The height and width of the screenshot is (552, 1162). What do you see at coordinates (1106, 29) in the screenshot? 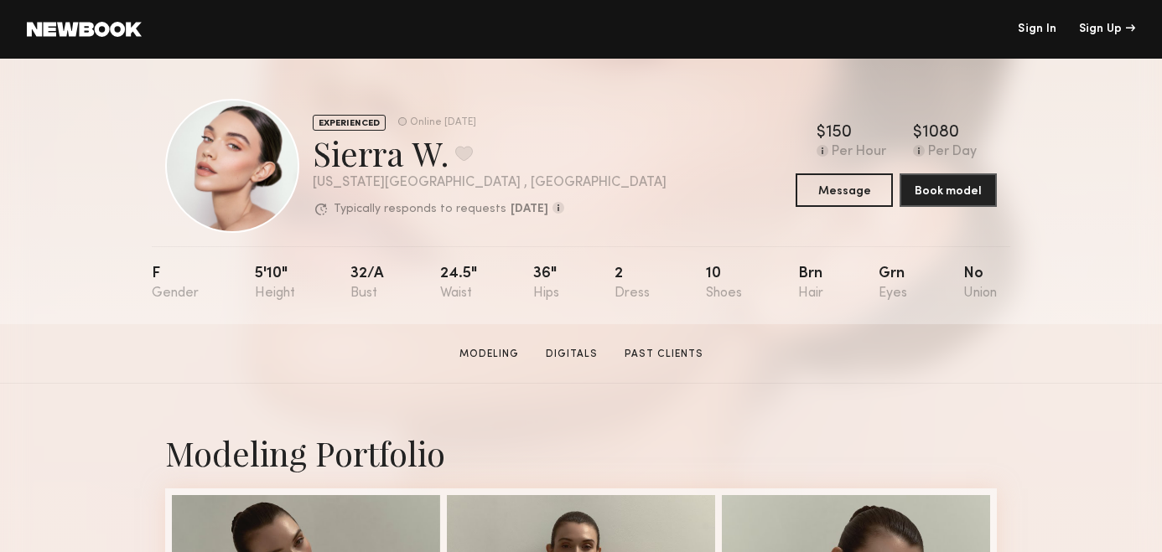
I see `div: Sign Up` at bounding box center [1106, 29].